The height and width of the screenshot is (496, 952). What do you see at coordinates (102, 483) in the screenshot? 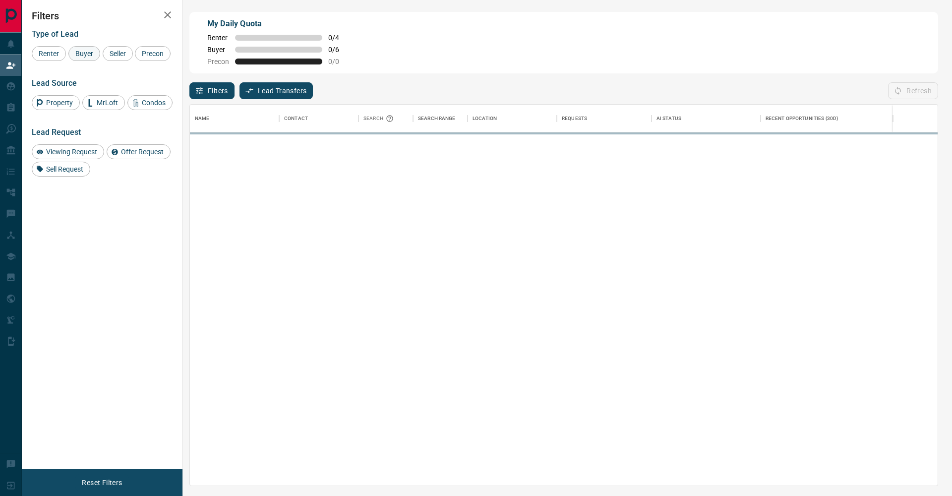
I see `button: Reset Filters` at bounding box center [102, 483].